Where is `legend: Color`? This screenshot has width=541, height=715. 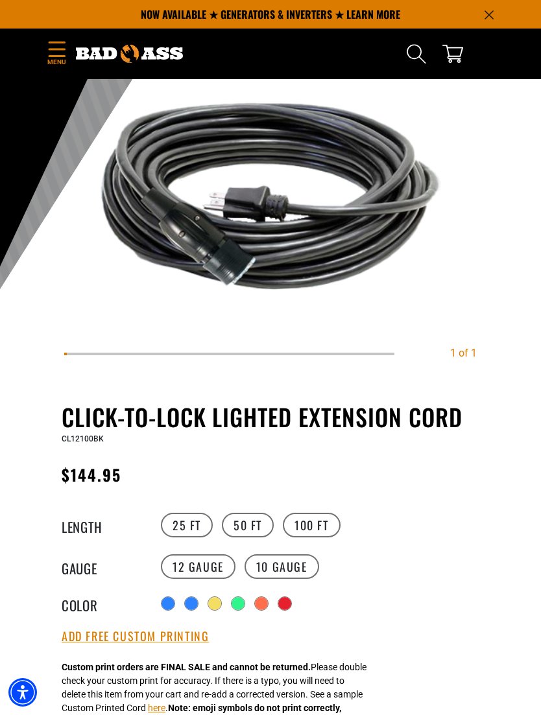 legend: Color is located at coordinates (94, 604).